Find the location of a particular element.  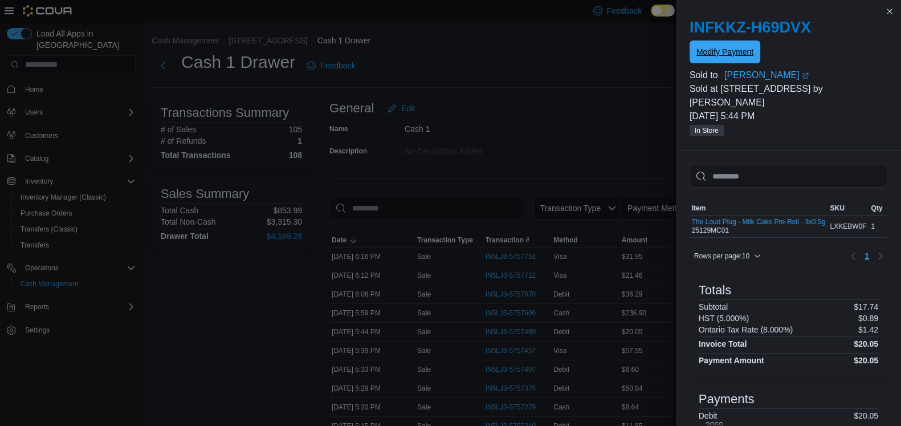

p: $0.89 is located at coordinates (868, 318).